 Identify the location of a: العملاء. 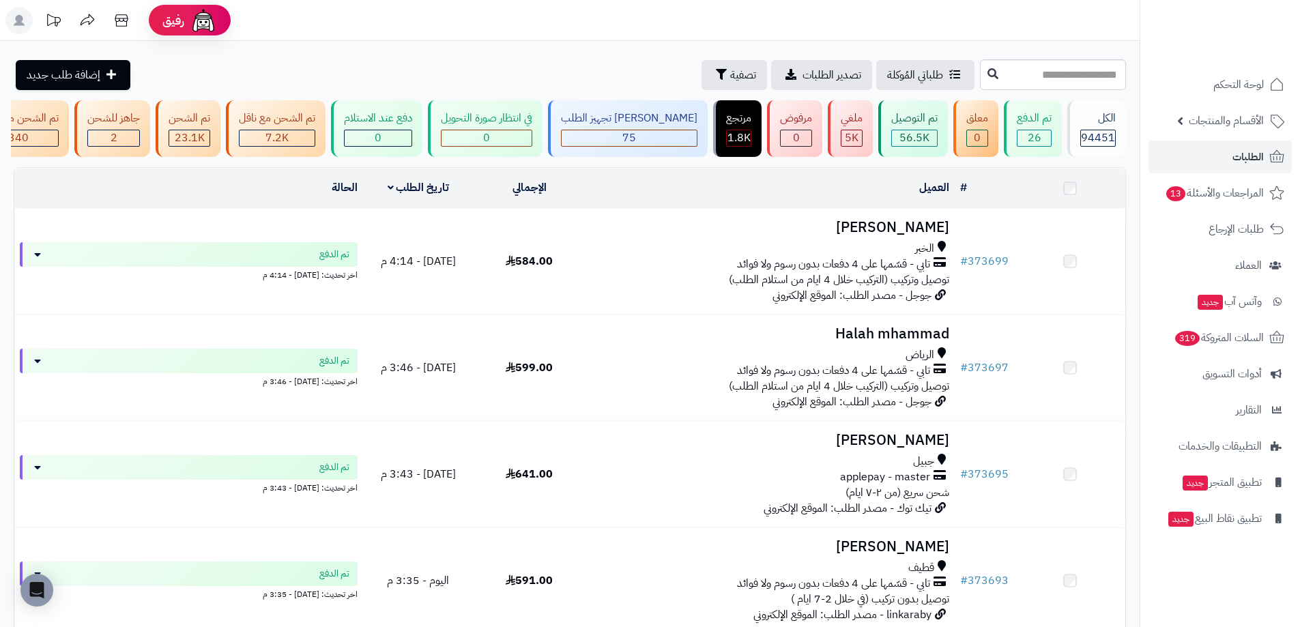
(1220, 265).